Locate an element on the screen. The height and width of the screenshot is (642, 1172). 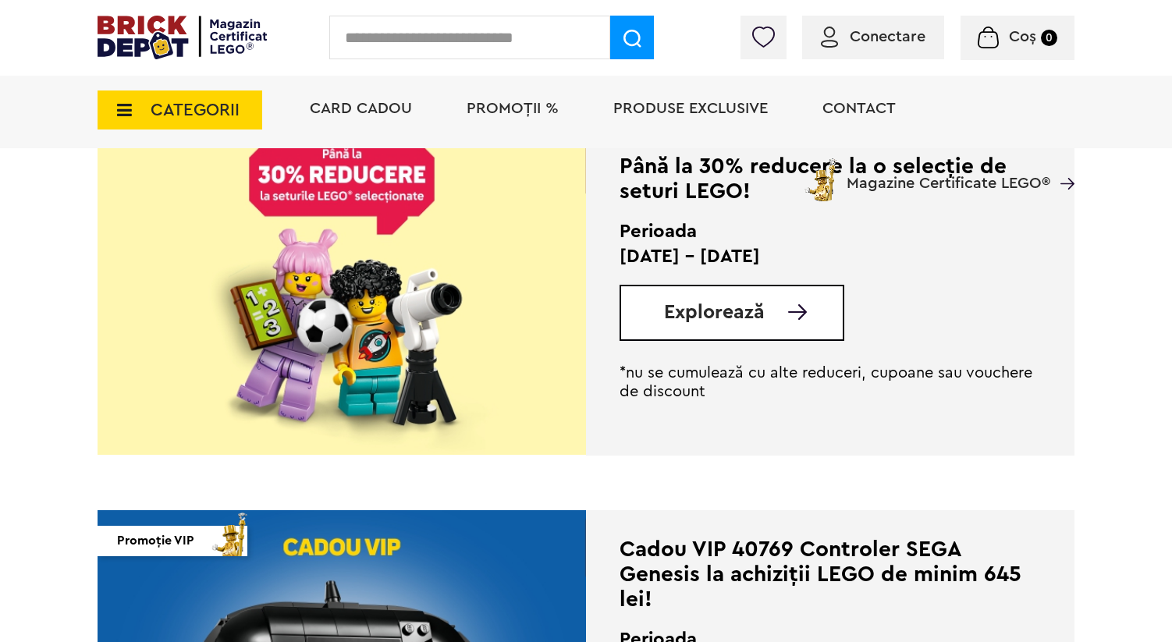
a: Produse exclusive is located at coordinates (690, 108).